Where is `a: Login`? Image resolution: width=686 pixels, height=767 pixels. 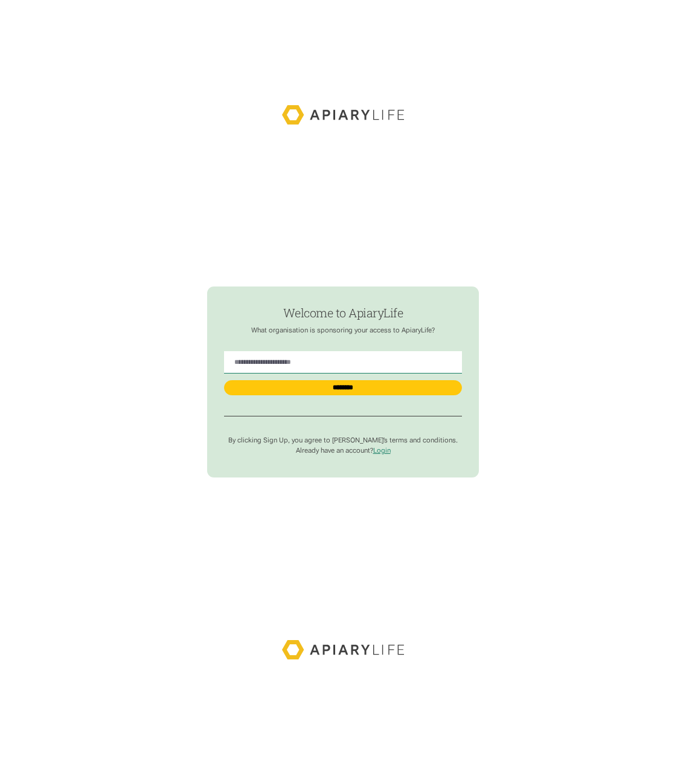
a: Login is located at coordinates (382, 450).